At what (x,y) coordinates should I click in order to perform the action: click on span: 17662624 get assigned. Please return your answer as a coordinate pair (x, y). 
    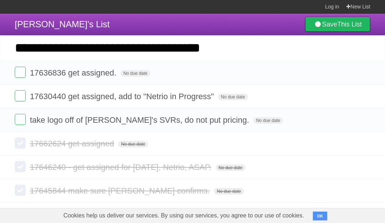
    Looking at the image, I should click on (73, 143).